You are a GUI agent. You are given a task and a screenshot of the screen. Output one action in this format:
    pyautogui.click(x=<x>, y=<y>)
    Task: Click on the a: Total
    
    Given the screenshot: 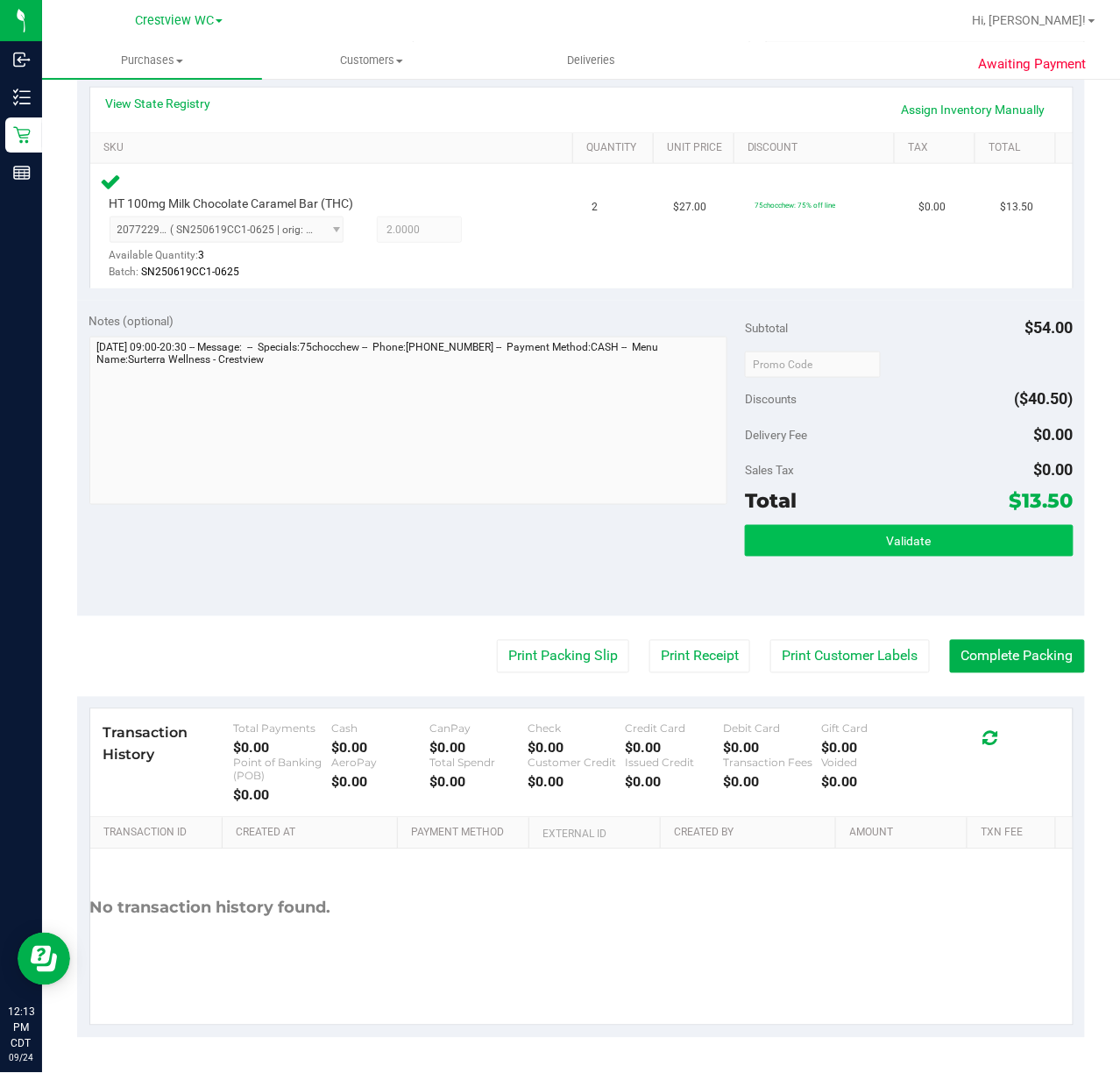 What is the action you would take?
    pyautogui.click(x=1019, y=148)
    